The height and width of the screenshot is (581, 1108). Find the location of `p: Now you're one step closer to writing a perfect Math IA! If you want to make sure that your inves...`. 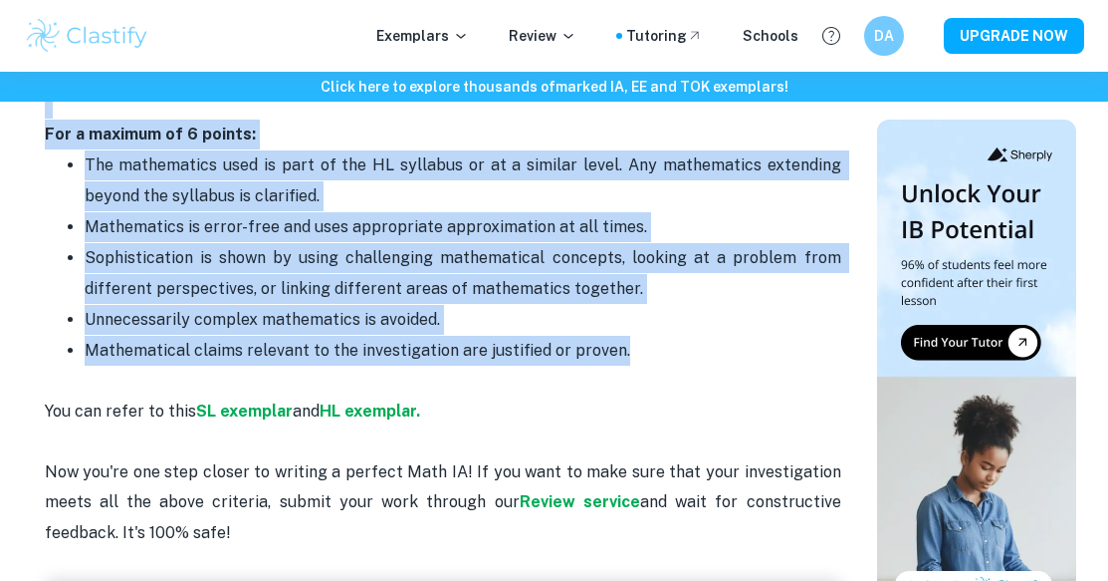

p: Now you're one step closer to writing a perfect Math IA! If you want to make sure that your inves... is located at coordinates (443, 457).